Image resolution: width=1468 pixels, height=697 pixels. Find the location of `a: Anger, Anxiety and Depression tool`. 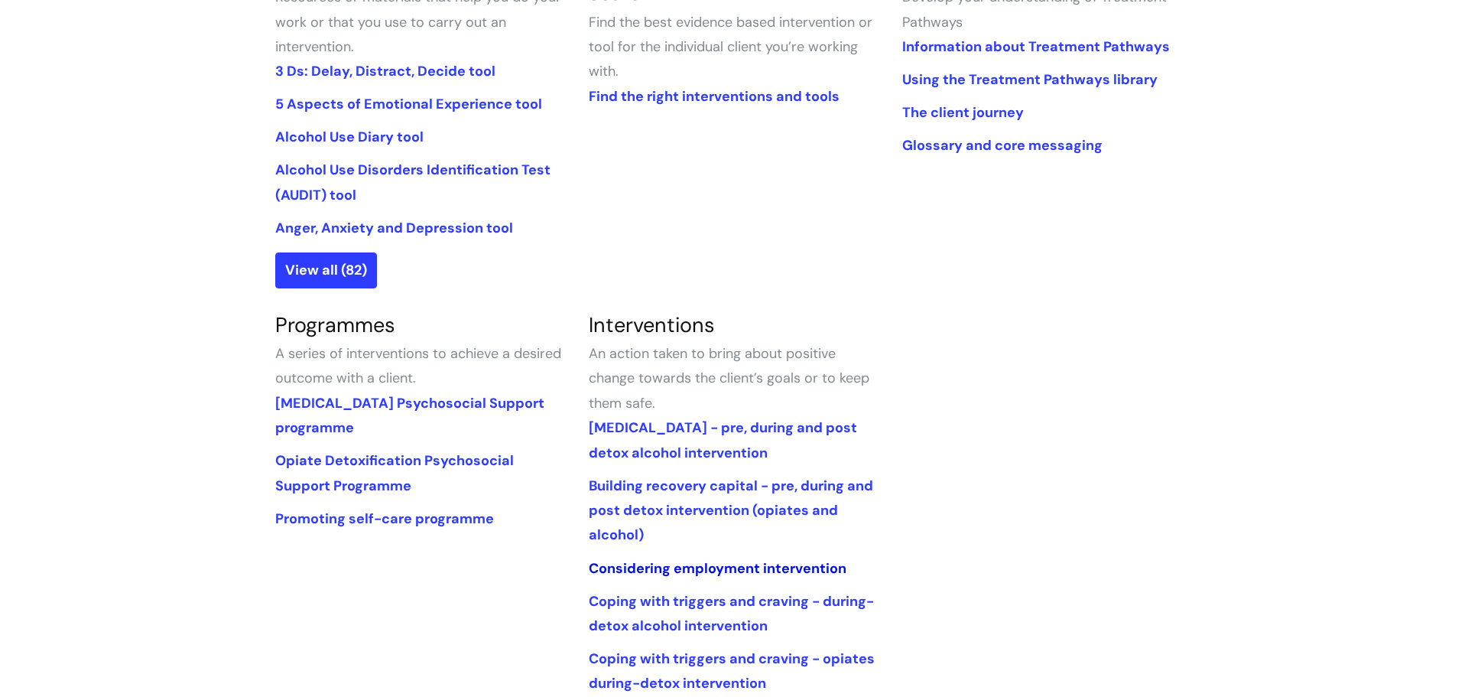

a: Anger, Anxiety and Depression tool is located at coordinates (394, 228).